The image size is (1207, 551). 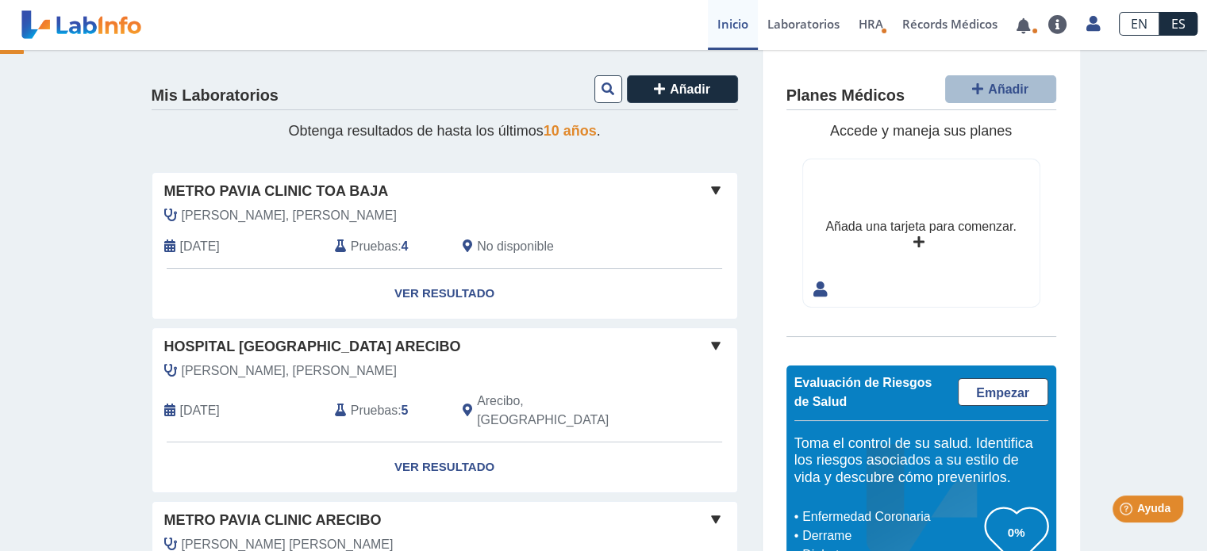 What do you see at coordinates (863, 392) in the screenshot?
I see `span: Evaluación de Riesgos de Salud` at bounding box center [863, 392].